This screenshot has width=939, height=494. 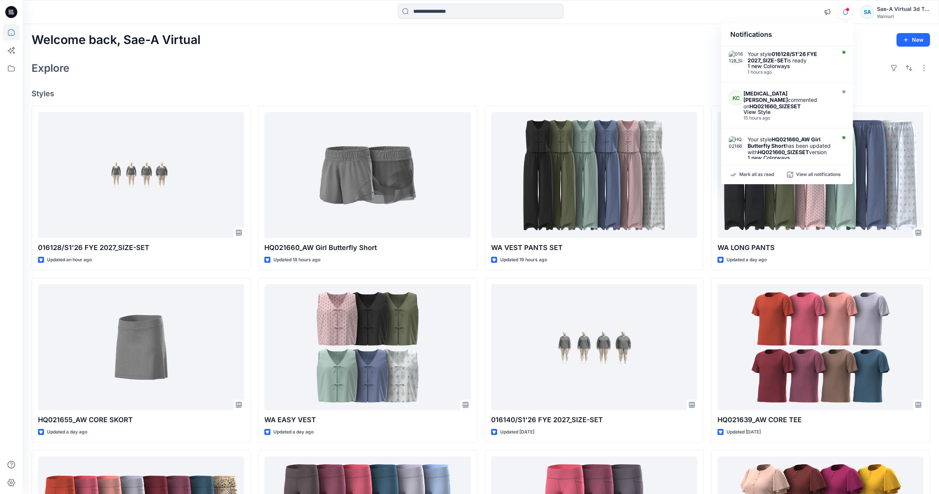 What do you see at coordinates (594, 420) in the screenshot?
I see `p: 016140/S1'26 FYE 2027_SIZE-SET` at bounding box center [594, 420].